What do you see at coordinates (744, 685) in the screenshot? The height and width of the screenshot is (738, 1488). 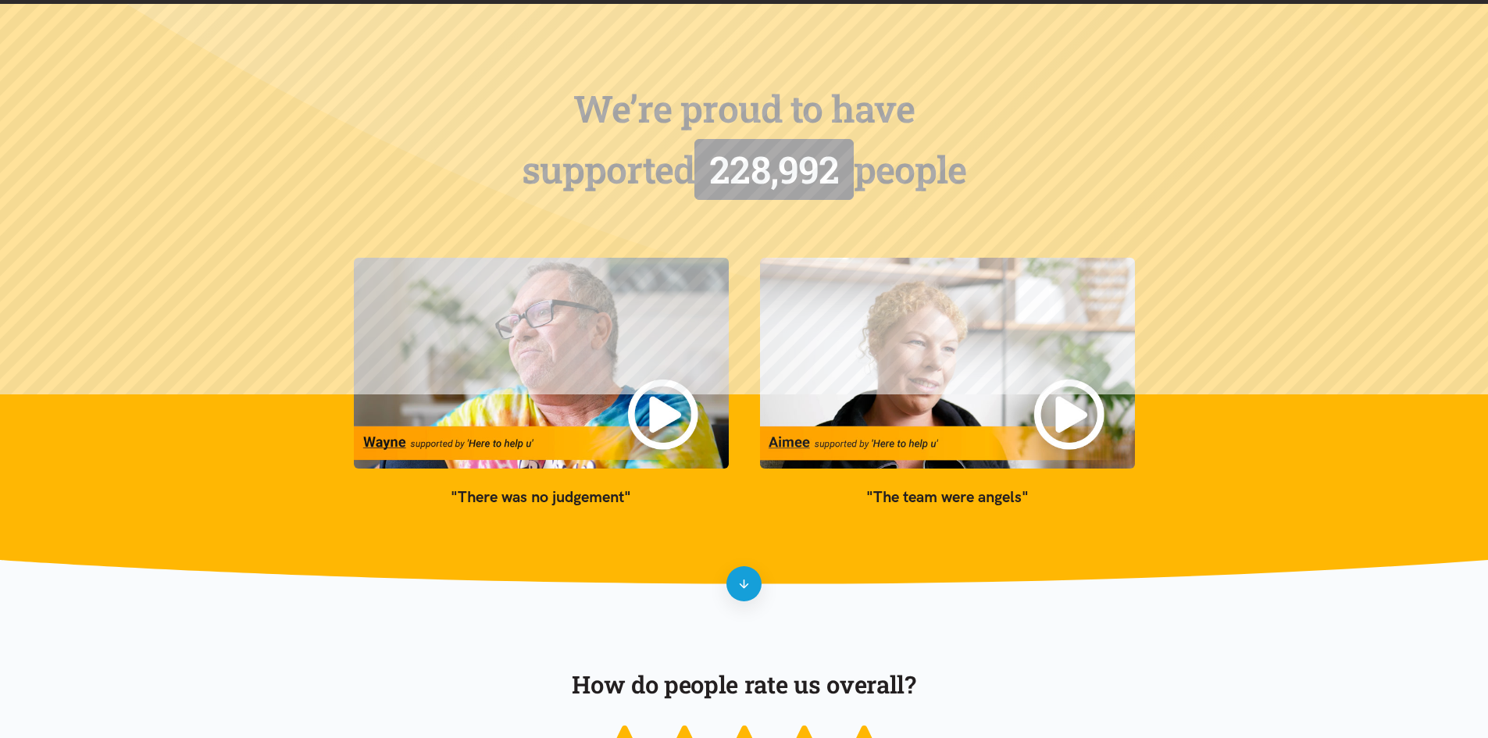 I see `h2: How do people rate us overall?` at bounding box center [744, 685].